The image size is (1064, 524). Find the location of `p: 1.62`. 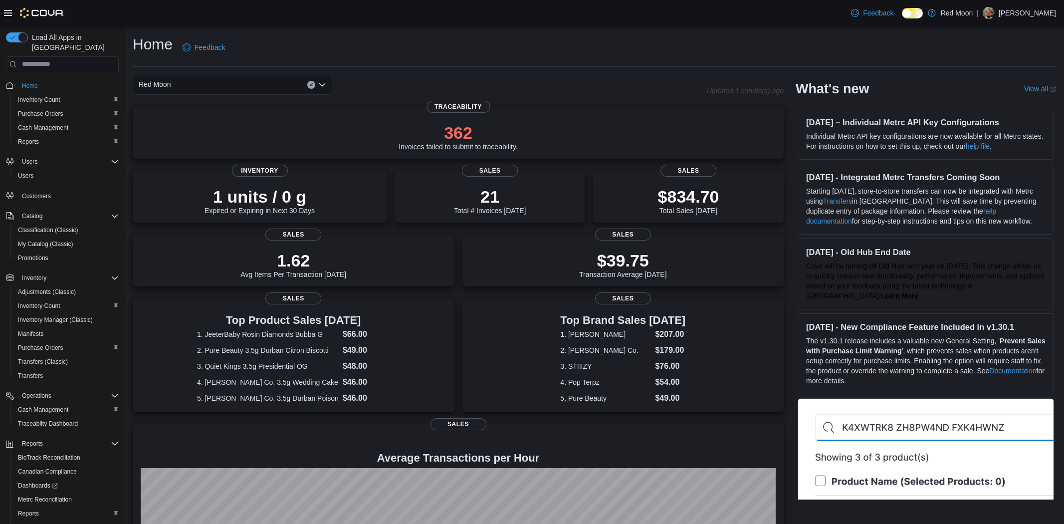

p: 1.62 is located at coordinates (293, 260).